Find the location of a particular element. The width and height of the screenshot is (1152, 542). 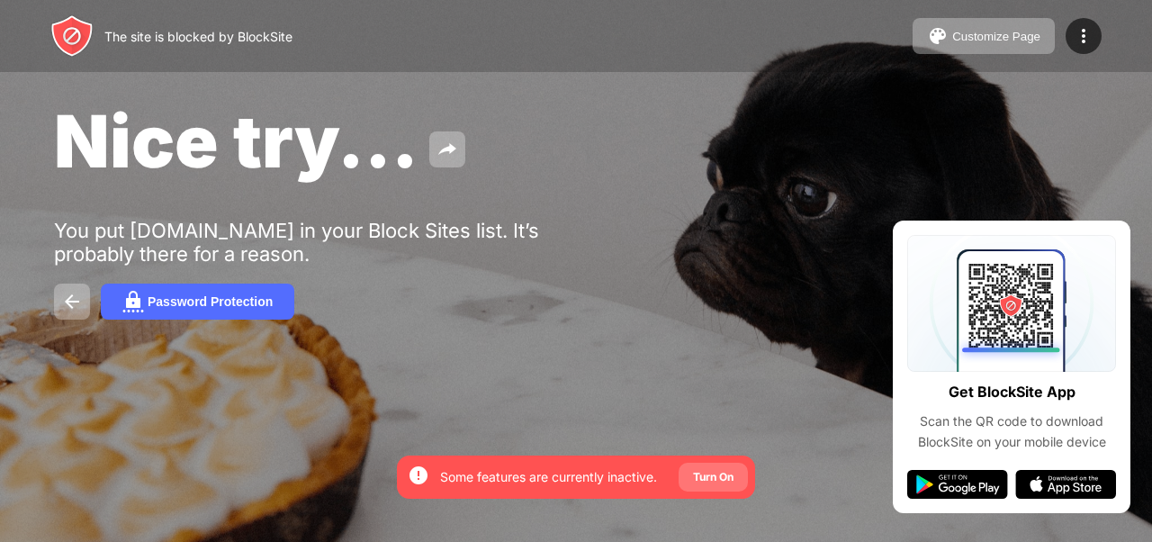

div: Some features are currently inactive. is located at coordinates (548, 477).